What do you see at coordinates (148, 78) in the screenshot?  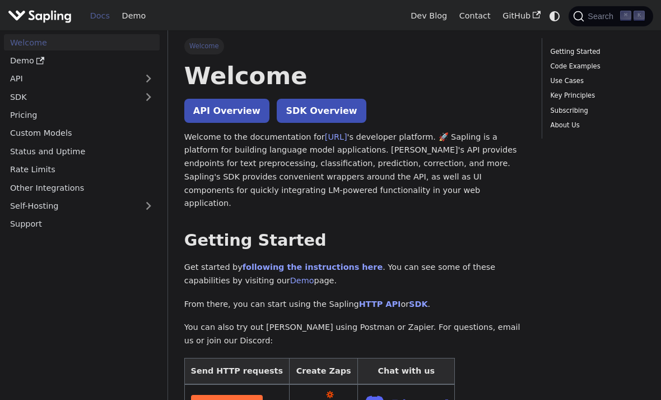 I see `button: Expand sidebar category 'API'` at bounding box center [148, 78].